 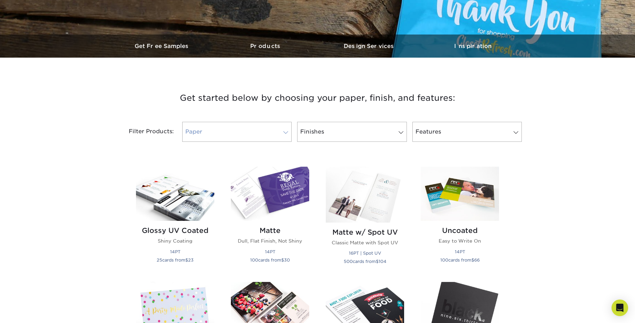 What do you see at coordinates (352, 132) in the screenshot?
I see `a: Finishes` at bounding box center [352, 132].